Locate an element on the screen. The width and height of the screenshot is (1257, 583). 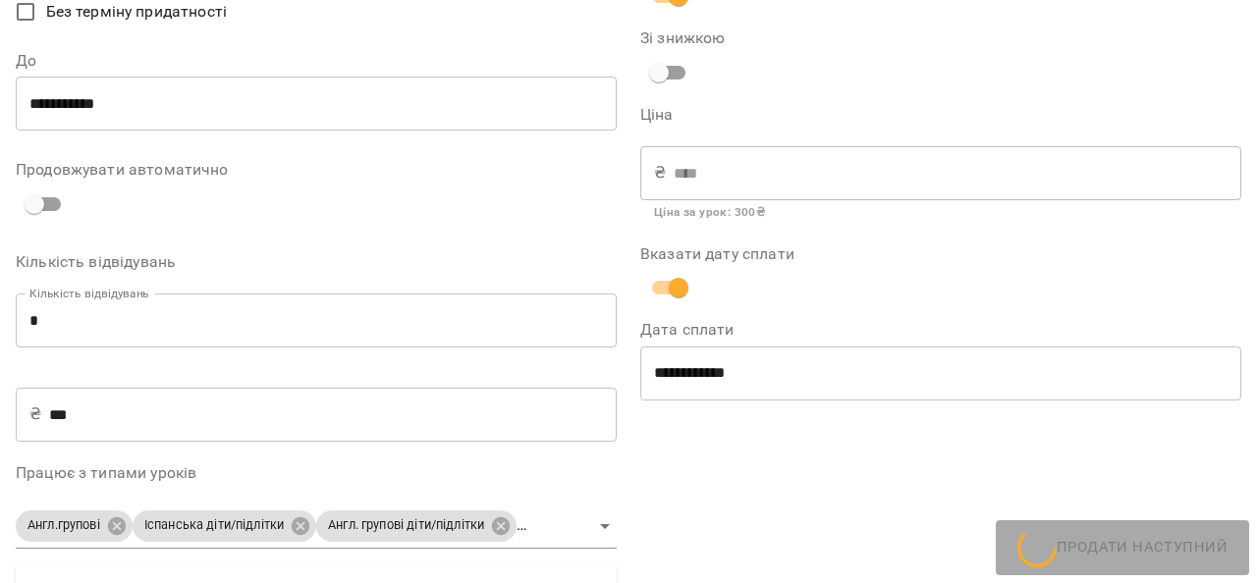
label: До is located at coordinates (316, 61).